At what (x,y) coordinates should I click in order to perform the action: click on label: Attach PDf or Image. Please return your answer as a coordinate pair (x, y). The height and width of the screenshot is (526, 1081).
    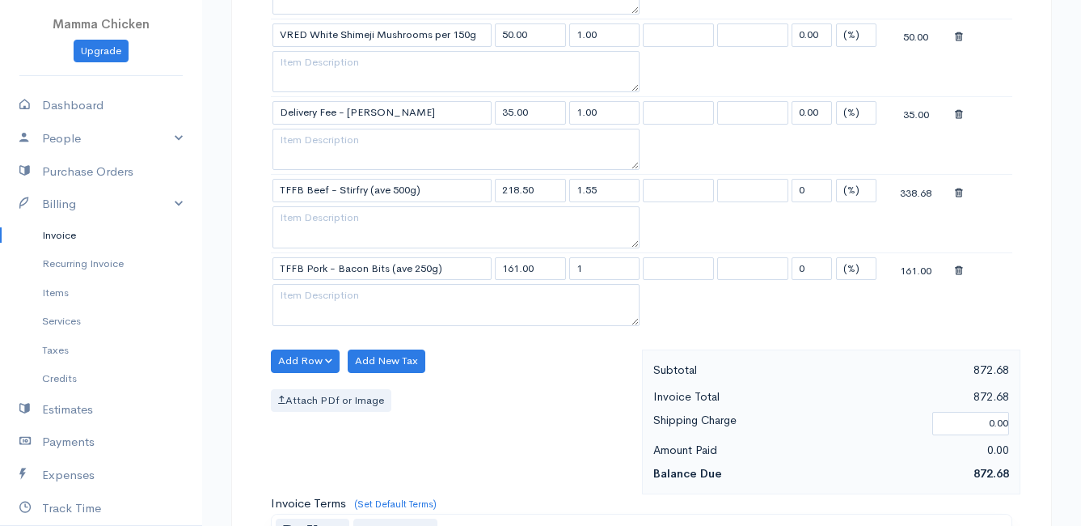
    Looking at the image, I should click on (331, 400).